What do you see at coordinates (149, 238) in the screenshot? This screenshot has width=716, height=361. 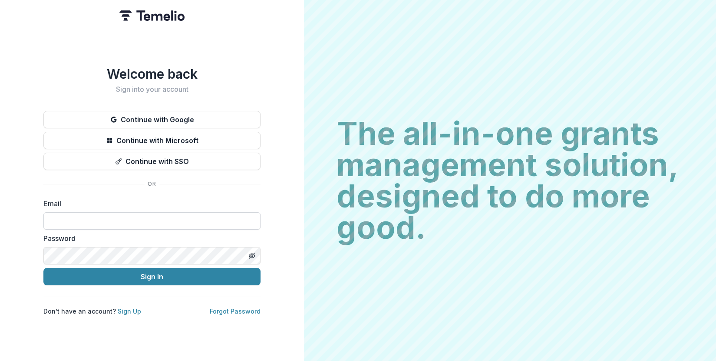 I see `label: Password` at bounding box center [149, 238].